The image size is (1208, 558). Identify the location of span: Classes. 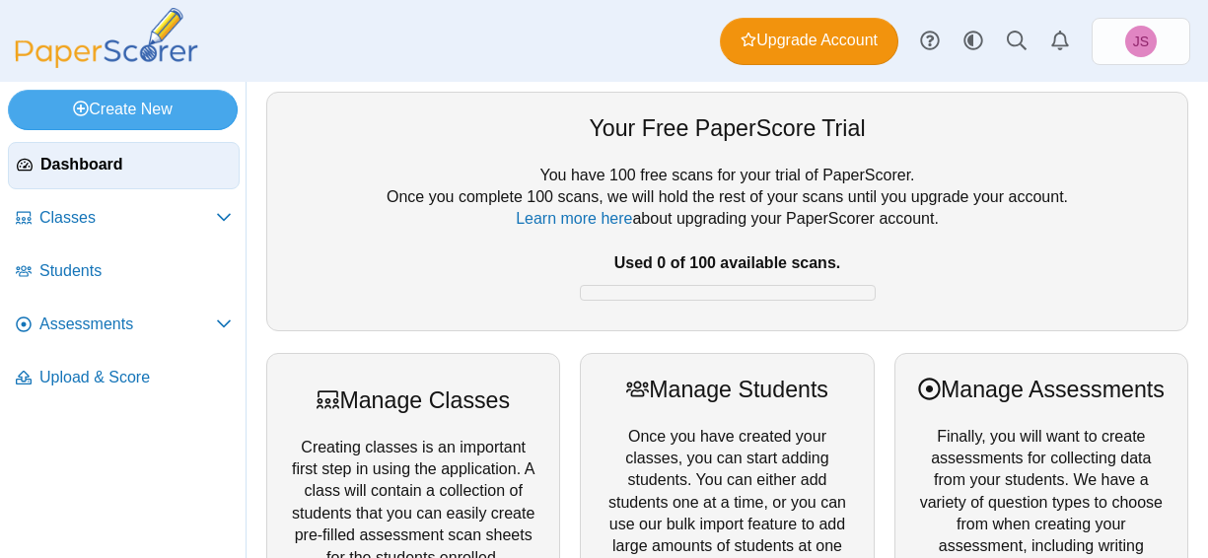
(127, 218).